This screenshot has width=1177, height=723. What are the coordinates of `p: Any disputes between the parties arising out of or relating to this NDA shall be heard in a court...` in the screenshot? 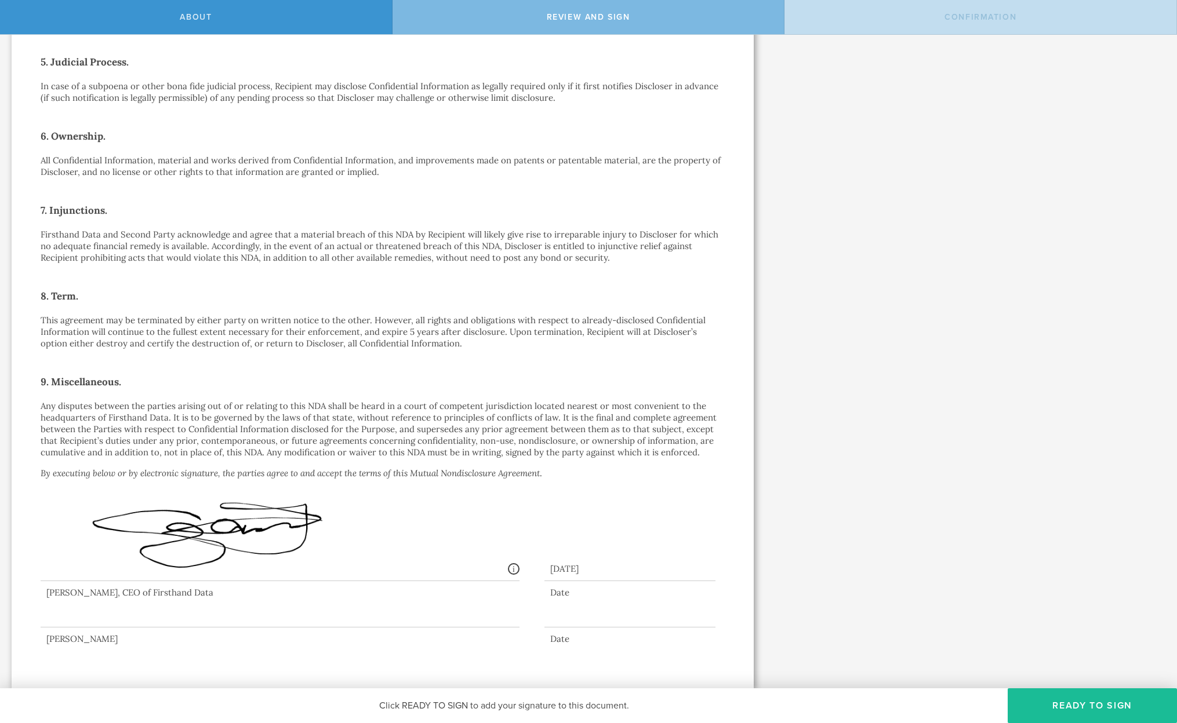 It's located at (383, 429).